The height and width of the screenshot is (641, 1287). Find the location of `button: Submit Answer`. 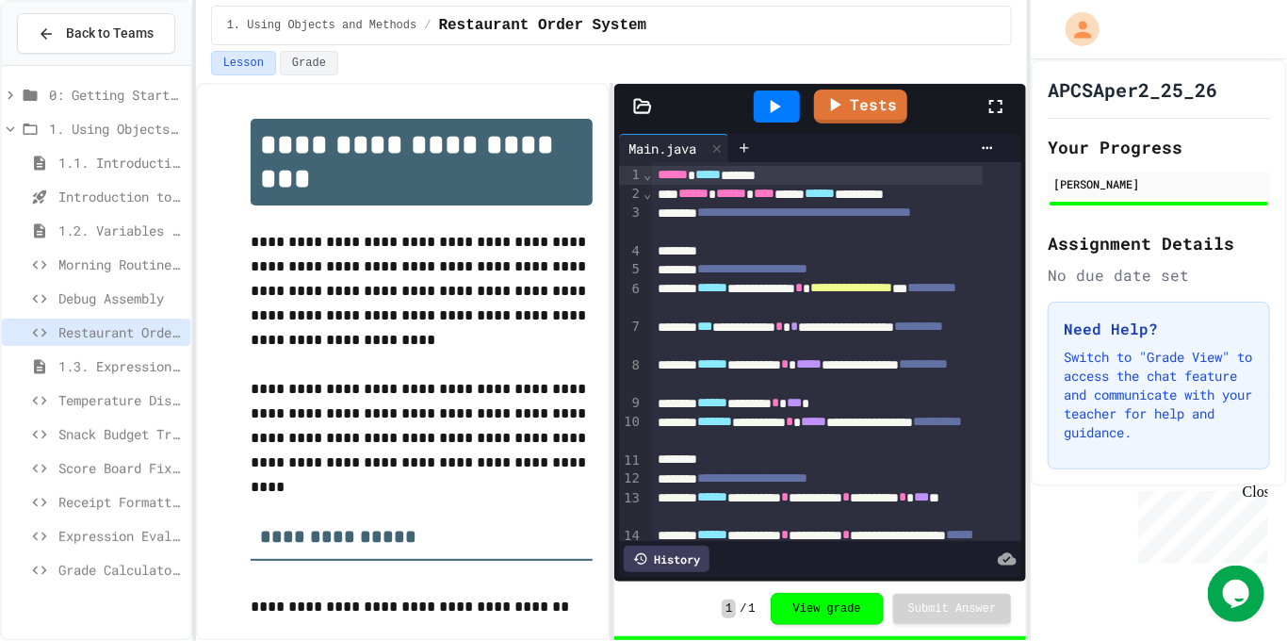

button: Submit Answer is located at coordinates (953, 609).